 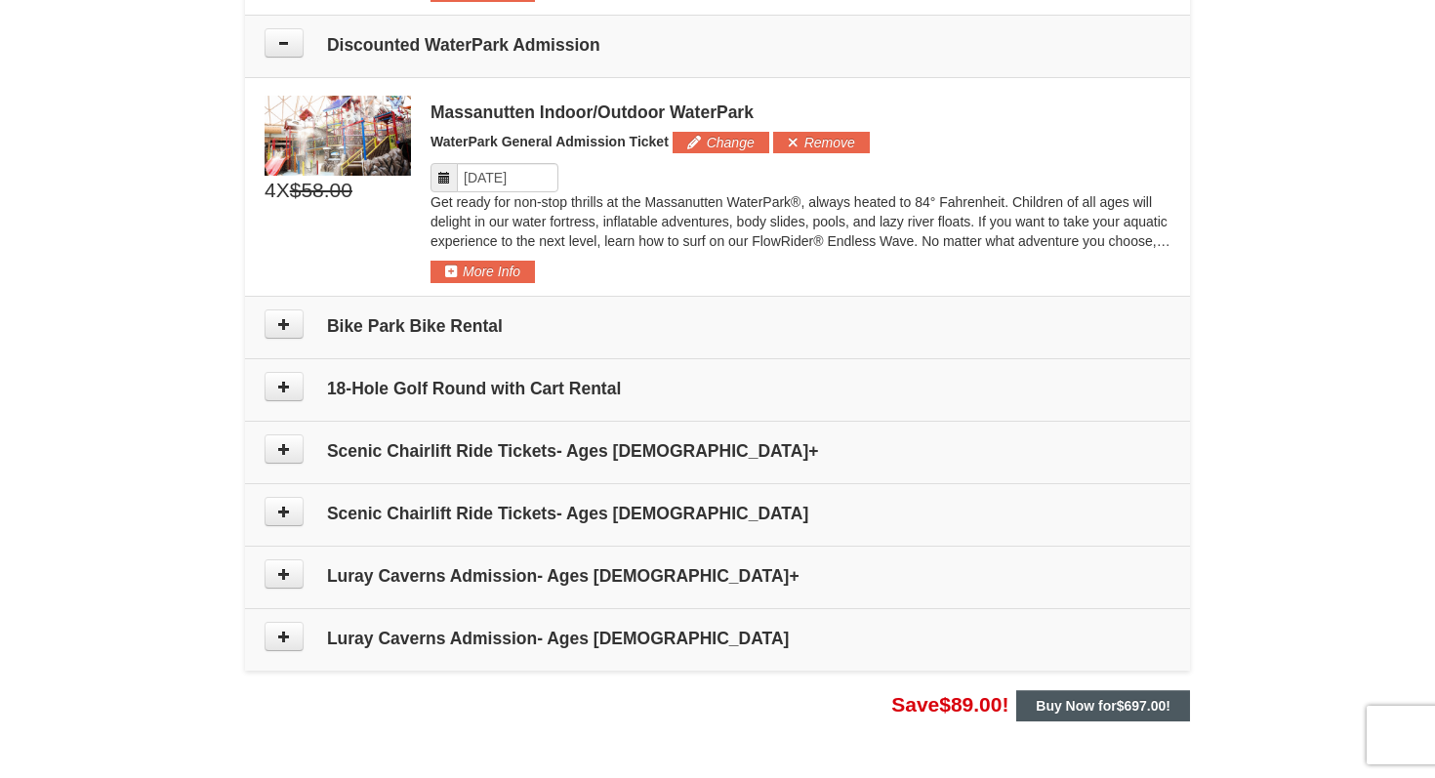 I want to click on h4: Discounted WaterPark Admission, so click(x=718, y=45).